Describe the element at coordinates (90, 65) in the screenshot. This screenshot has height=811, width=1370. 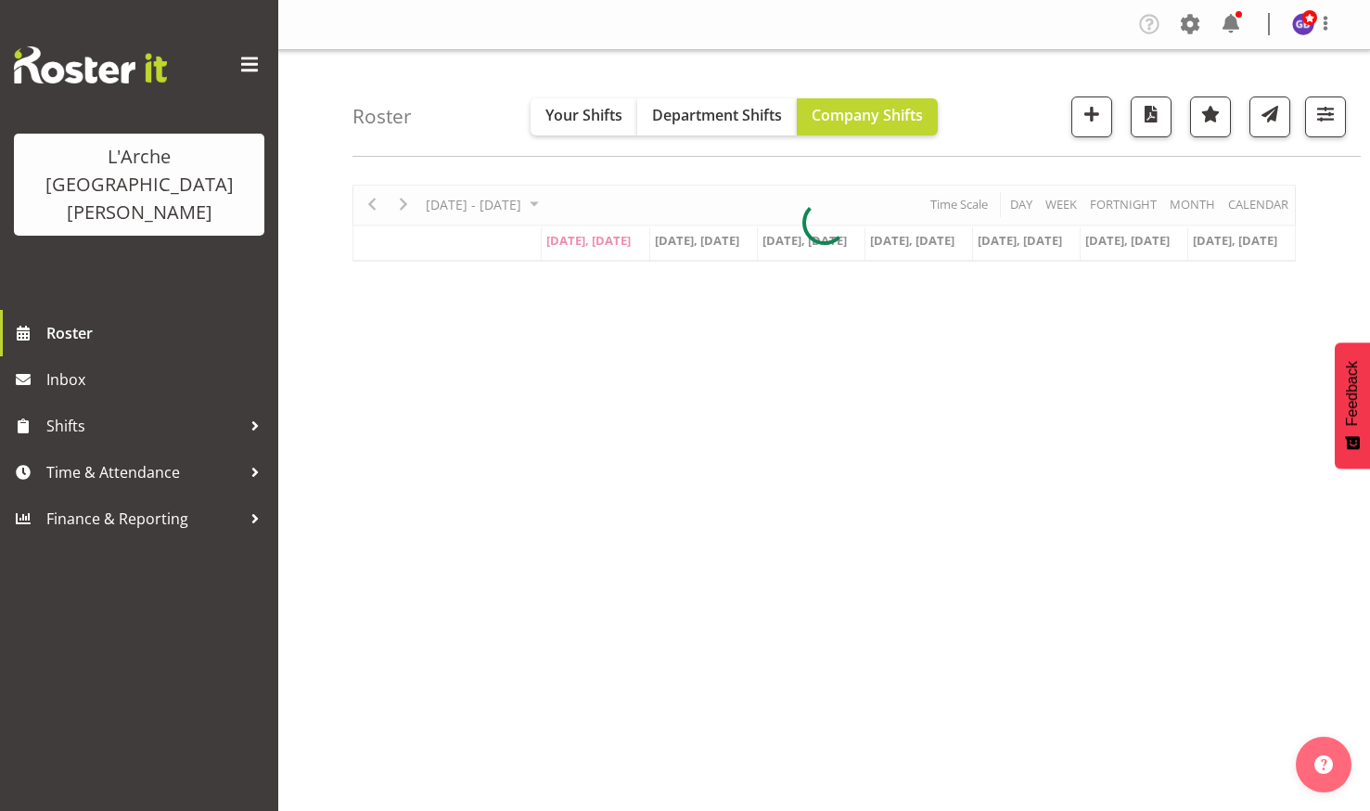
I see `img: Rosterit website logo` at that location.